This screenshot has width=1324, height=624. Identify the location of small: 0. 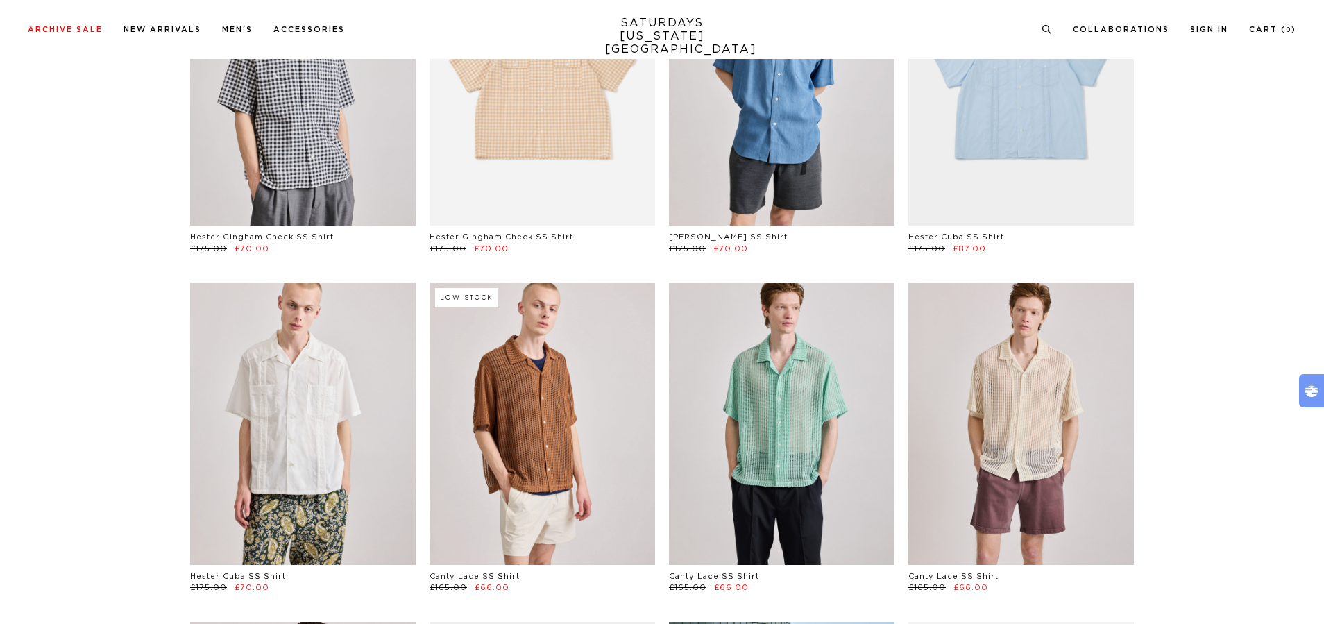
(1288, 30).